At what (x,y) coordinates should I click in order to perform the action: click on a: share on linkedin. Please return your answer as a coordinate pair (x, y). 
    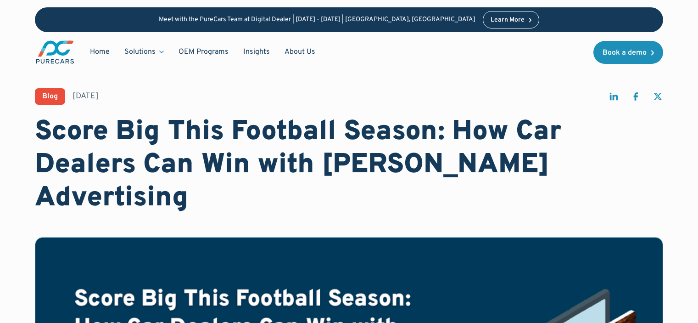
    Looking at the image, I should click on (614, 98).